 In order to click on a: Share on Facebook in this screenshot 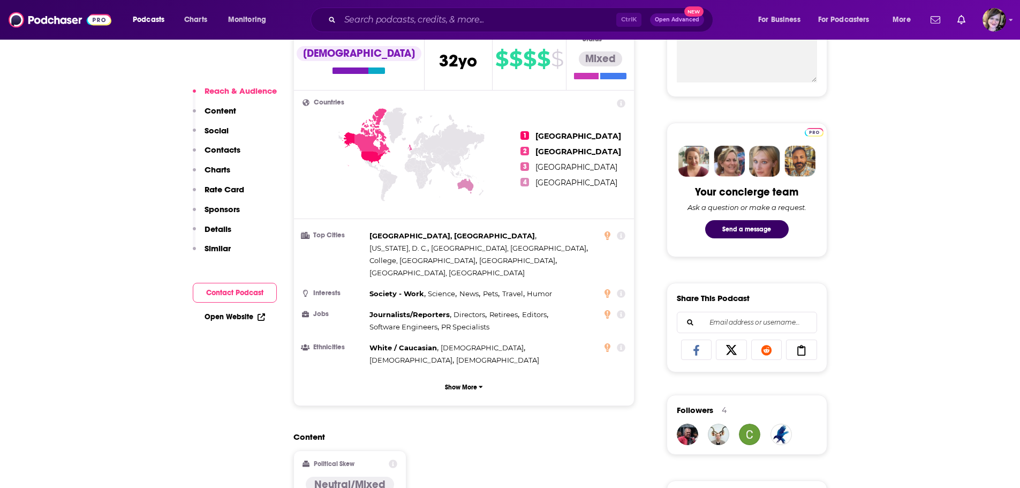, I will do `click(697, 350)`.